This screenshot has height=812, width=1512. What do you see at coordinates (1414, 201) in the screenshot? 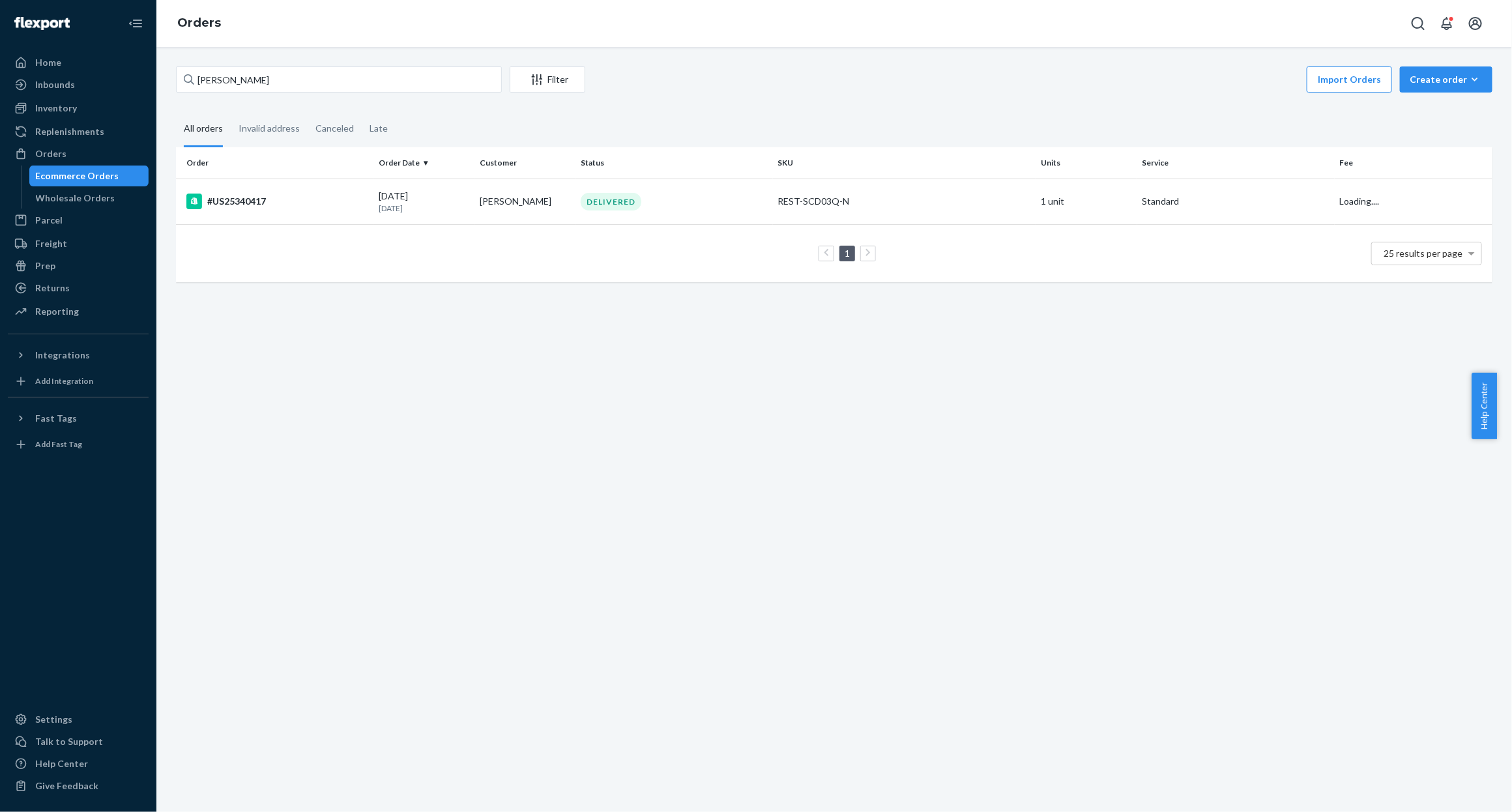
I see `td: Loading....` at bounding box center [1414, 201].